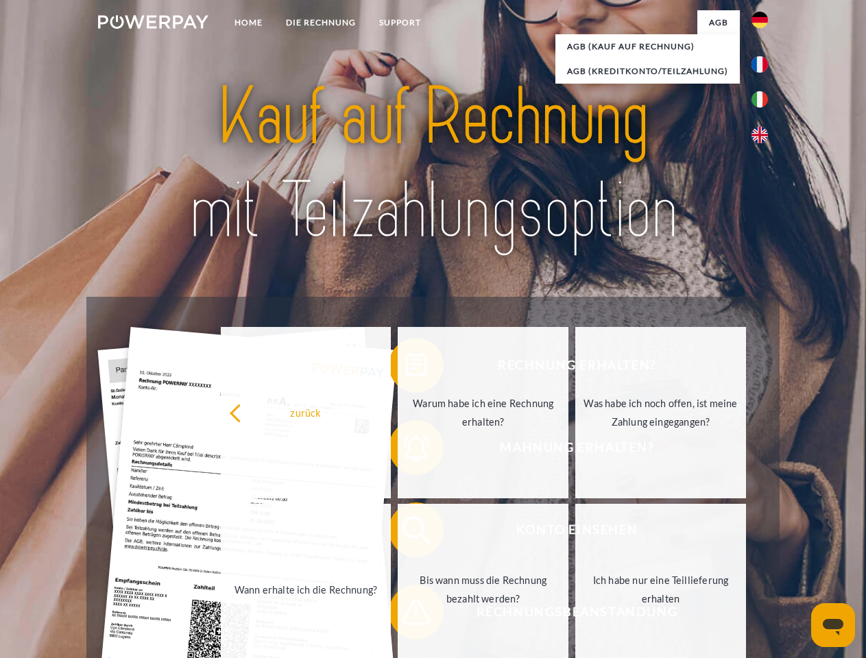  Describe the element at coordinates (660, 413) in the screenshot. I see `a: Was habe ich noch offen, ist meine Zahlung eingegangen?` at that location.